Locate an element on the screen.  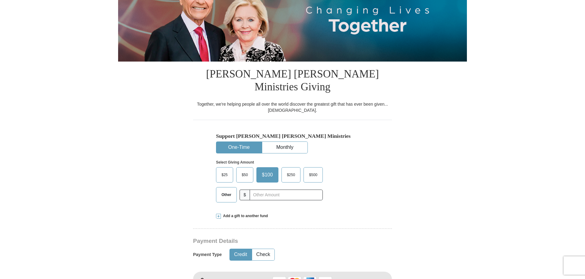
span: $50 is located at coordinates (245, 175).